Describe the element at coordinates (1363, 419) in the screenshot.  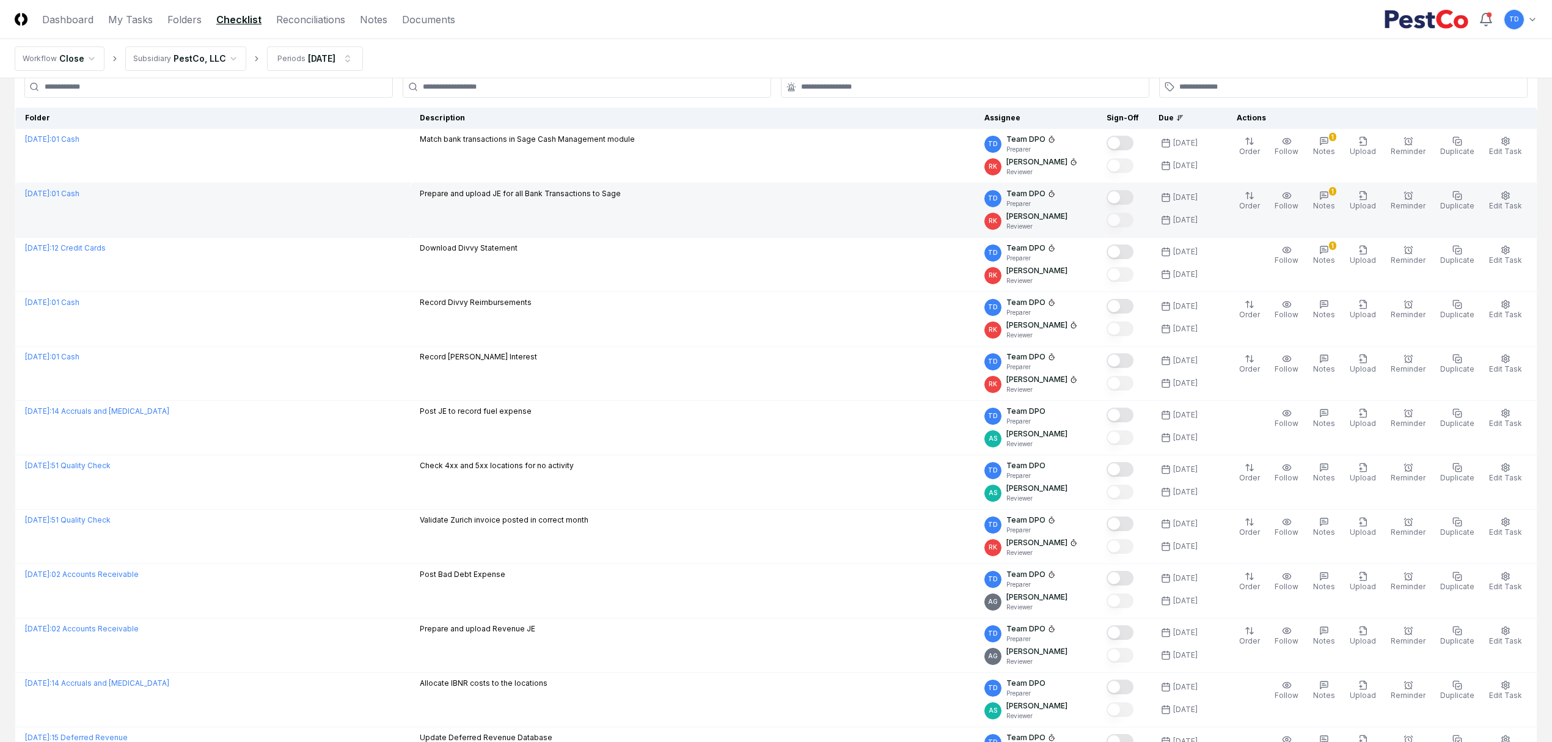
I see `button: Upload` at that location.